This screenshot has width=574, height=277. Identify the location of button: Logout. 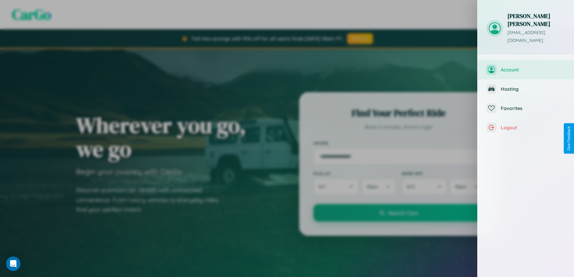
(525, 127).